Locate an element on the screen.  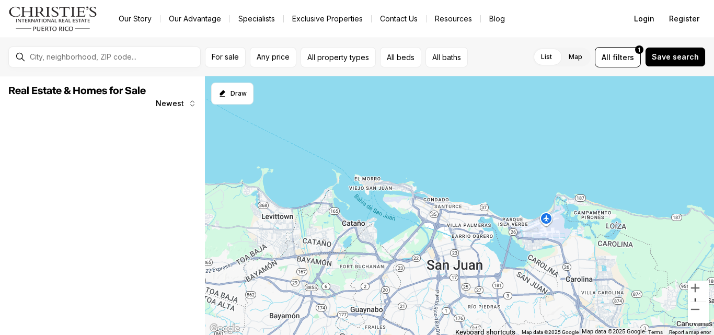
span: filters is located at coordinates (623, 57).